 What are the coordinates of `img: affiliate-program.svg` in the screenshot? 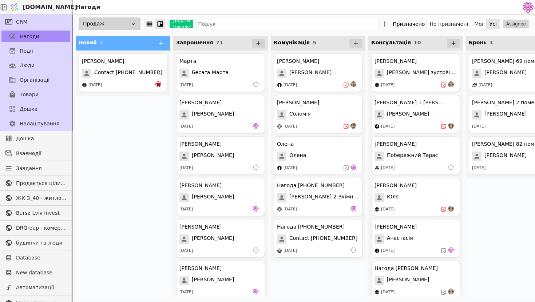 It's located at (474, 85).